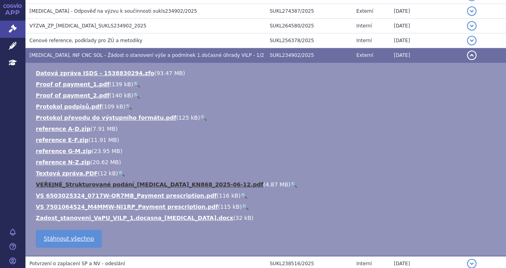  Describe the element at coordinates (113, 11) in the screenshot. I see `span: KEYTRUDA - Odpověď na výzvu k součinnosti sukls234902/2025` at that location.